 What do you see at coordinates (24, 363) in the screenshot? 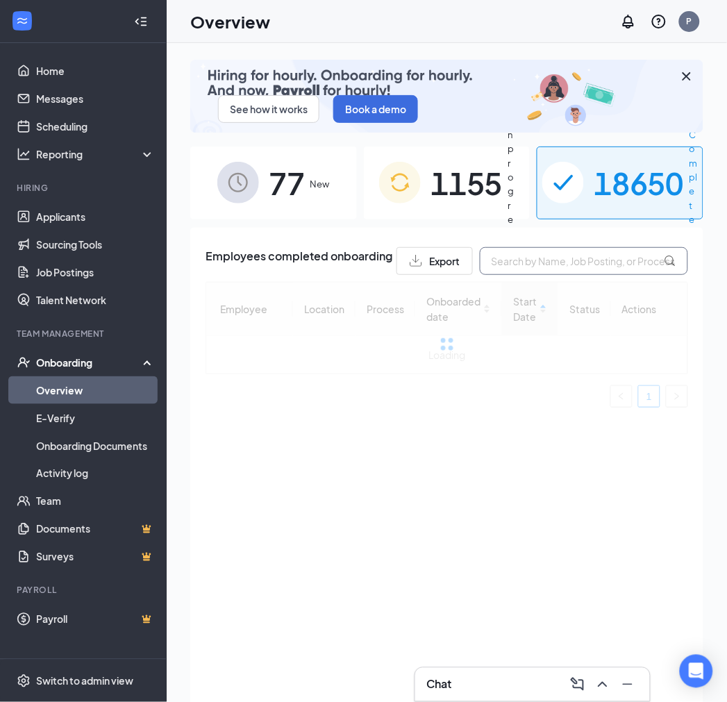
I see `svg: UserCheck` at bounding box center [24, 363].